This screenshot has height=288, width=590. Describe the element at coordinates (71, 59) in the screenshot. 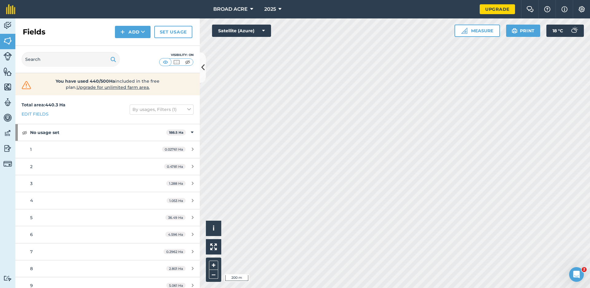

I see `input: Search` at that location.